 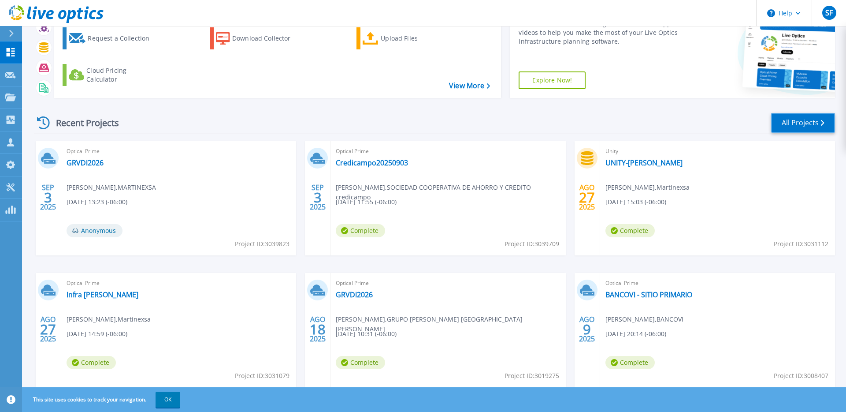 What do you see at coordinates (111, 75) in the screenshot?
I see `a: Cloud Pricing Calculator` at bounding box center [111, 75].